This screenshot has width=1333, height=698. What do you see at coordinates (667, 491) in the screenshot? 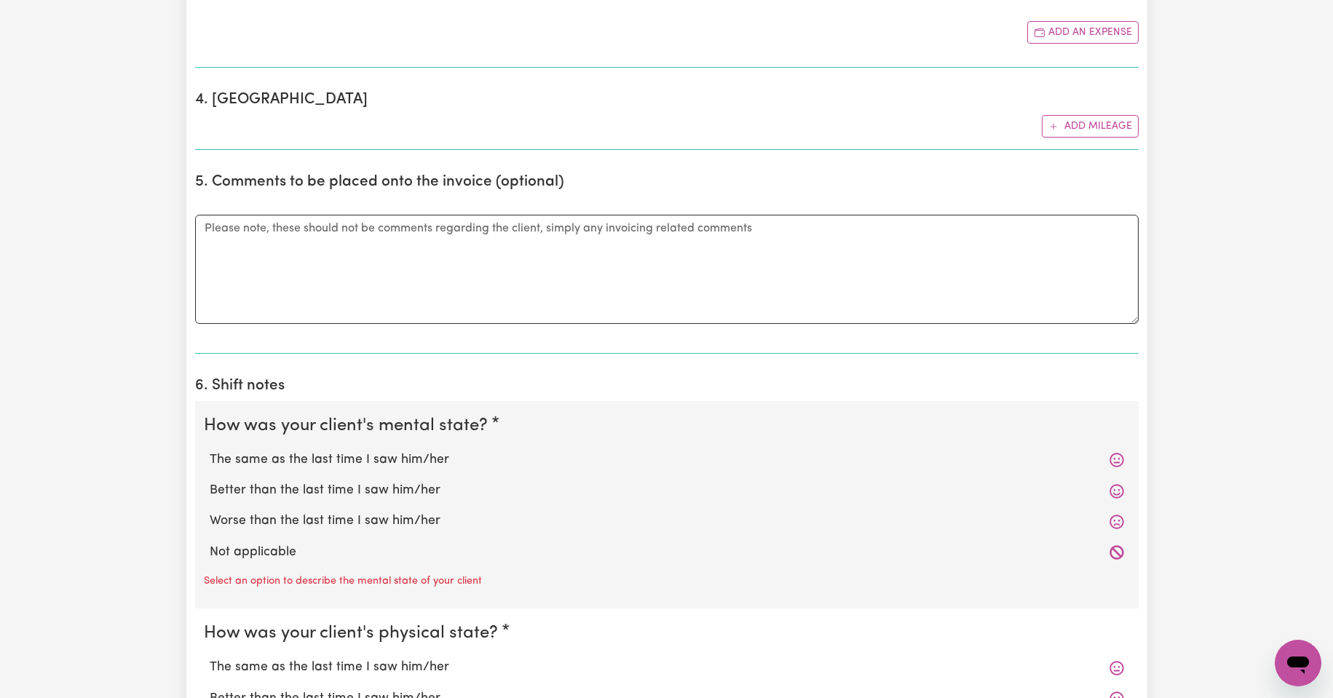
I see `label: Better than the last time I saw him/her` at bounding box center [667, 491].